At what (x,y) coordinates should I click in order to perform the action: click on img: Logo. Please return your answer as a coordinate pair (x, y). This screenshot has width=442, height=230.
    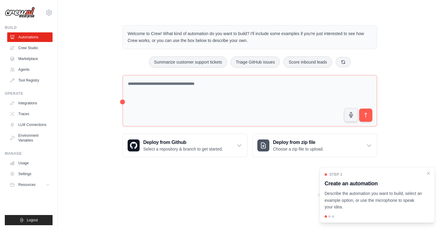
    Looking at the image, I should click on (20, 13).